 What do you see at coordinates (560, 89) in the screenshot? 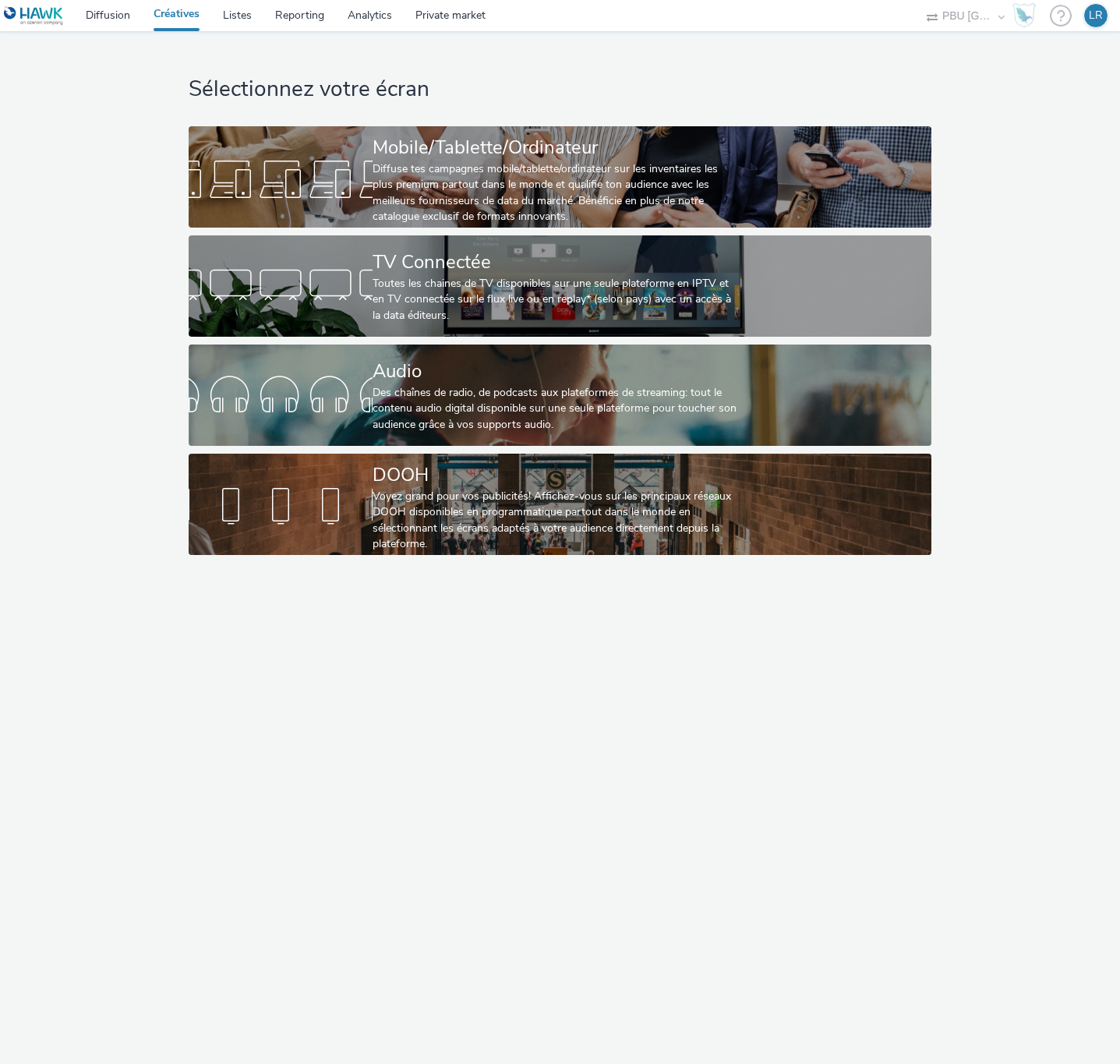
I see `h1: Sélectionnez votre écran` at bounding box center [560, 89].